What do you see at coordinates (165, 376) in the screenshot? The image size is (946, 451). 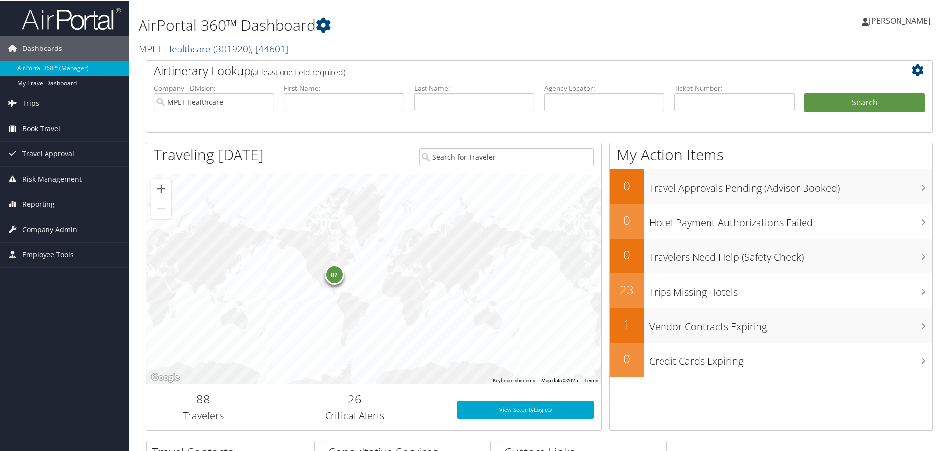 I see `img: Google` at bounding box center [165, 376].